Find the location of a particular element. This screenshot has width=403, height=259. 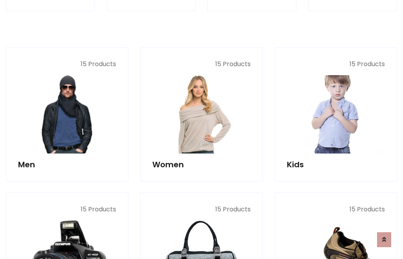

h5: Women is located at coordinates (201, 164).